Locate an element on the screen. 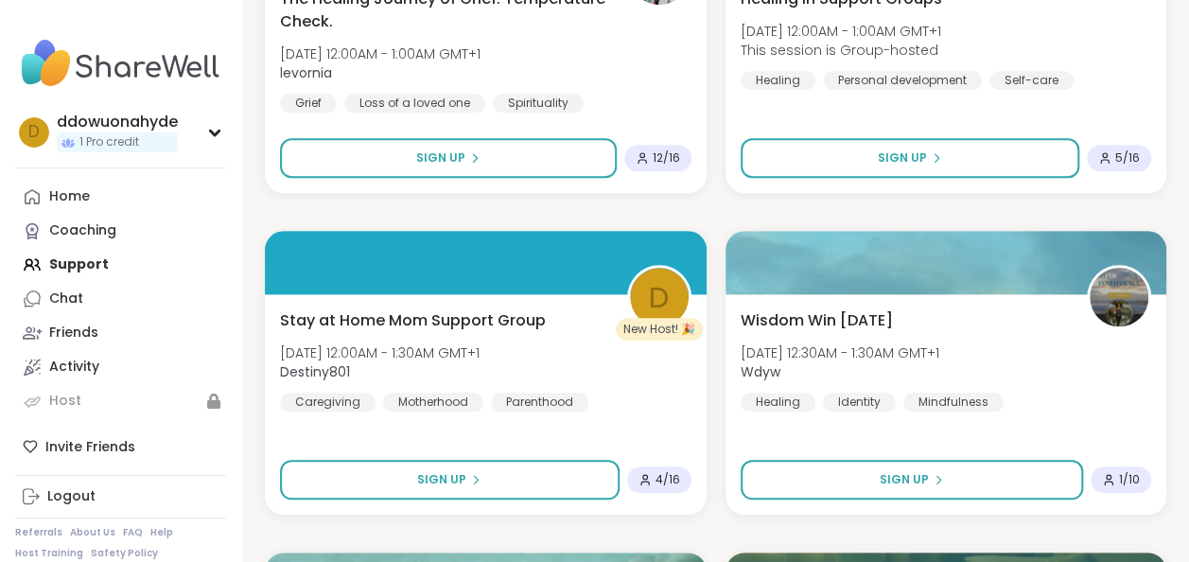  span: 1 Pro credit is located at coordinates (109, 142).